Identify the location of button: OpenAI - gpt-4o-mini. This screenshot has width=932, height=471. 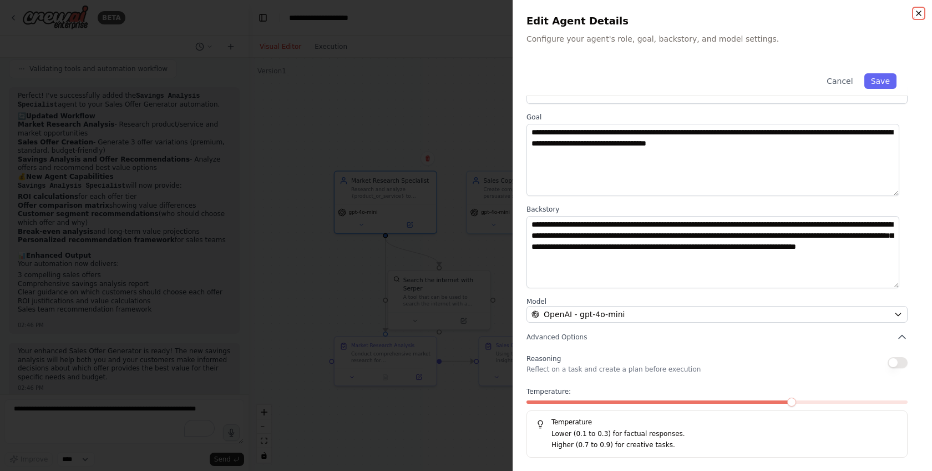
(717, 314).